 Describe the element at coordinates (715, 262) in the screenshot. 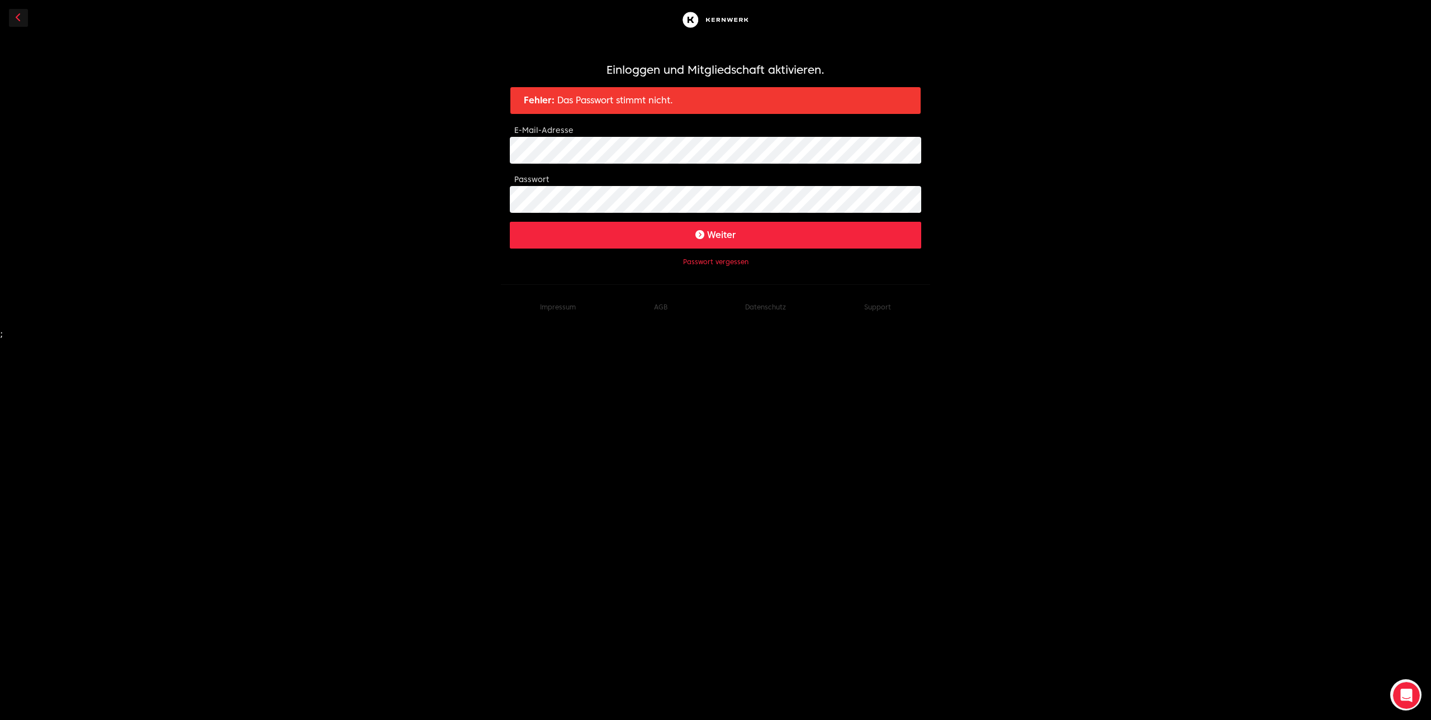

I see `button: Passwort vergessen` at that location.